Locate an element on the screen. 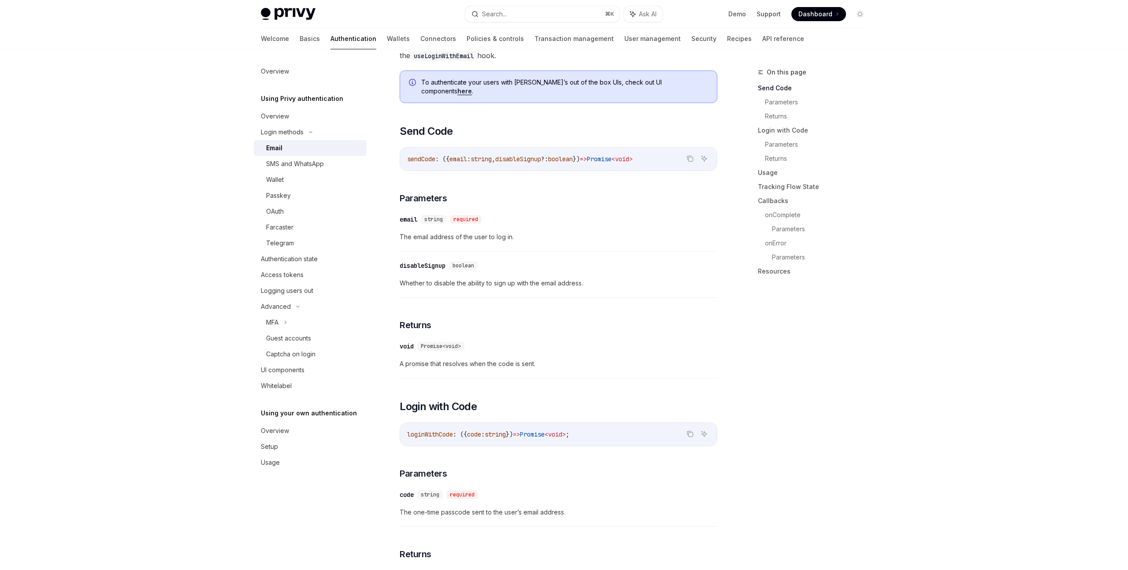 The image size is (1128, 570). div: Setup is located at coordinates (269, 447).